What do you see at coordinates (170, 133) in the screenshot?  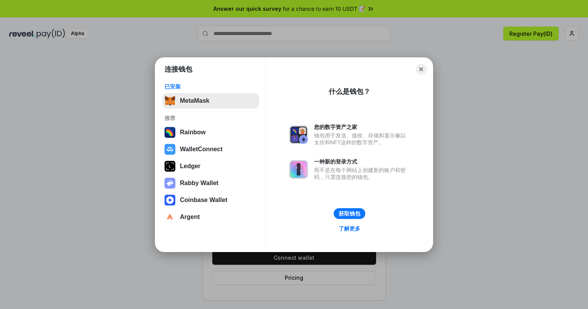 I see `img: svg+xml,%3Csvg%20width%3D%22120%22%20height%3D%22120%22%20viewBox%3D%220%200%20120%20120%22%20fil...` at bounding box center [170, 133].